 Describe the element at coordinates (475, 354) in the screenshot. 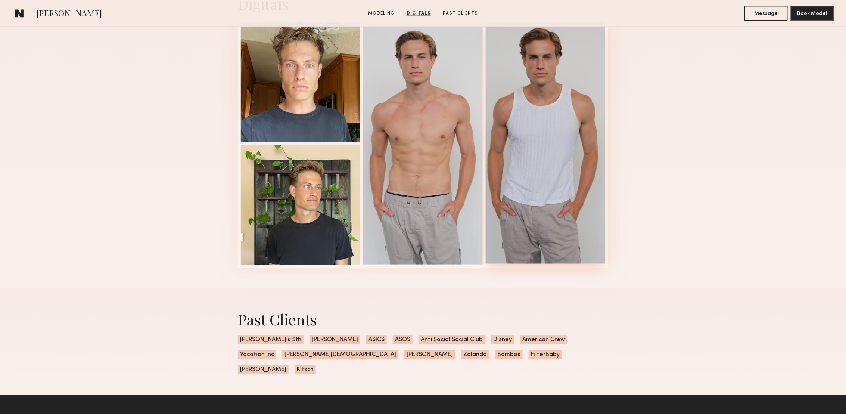

I see `span: Zalando` at that location.